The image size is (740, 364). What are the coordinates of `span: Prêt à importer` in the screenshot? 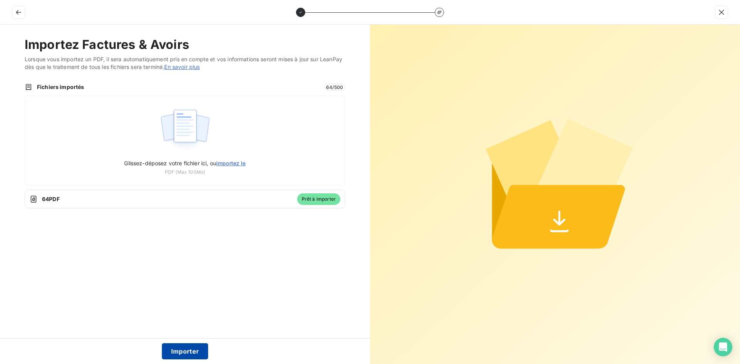 It's located at (319, 199).